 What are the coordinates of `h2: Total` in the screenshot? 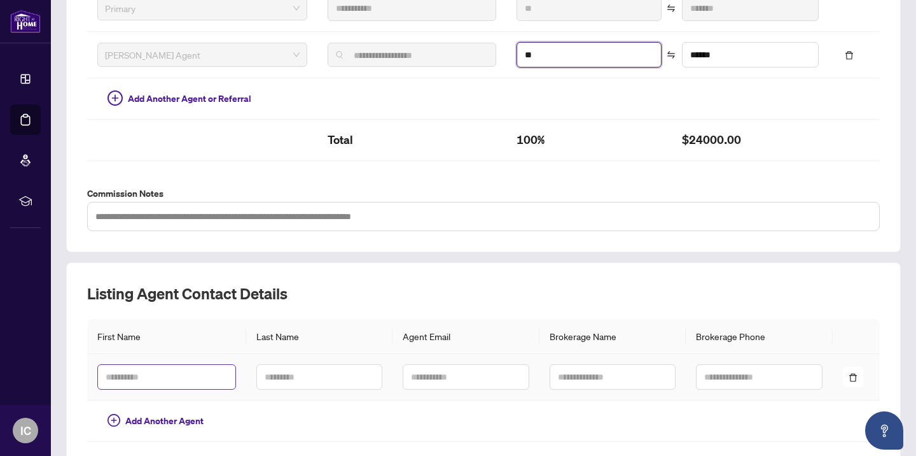 It's located at (412, 140).